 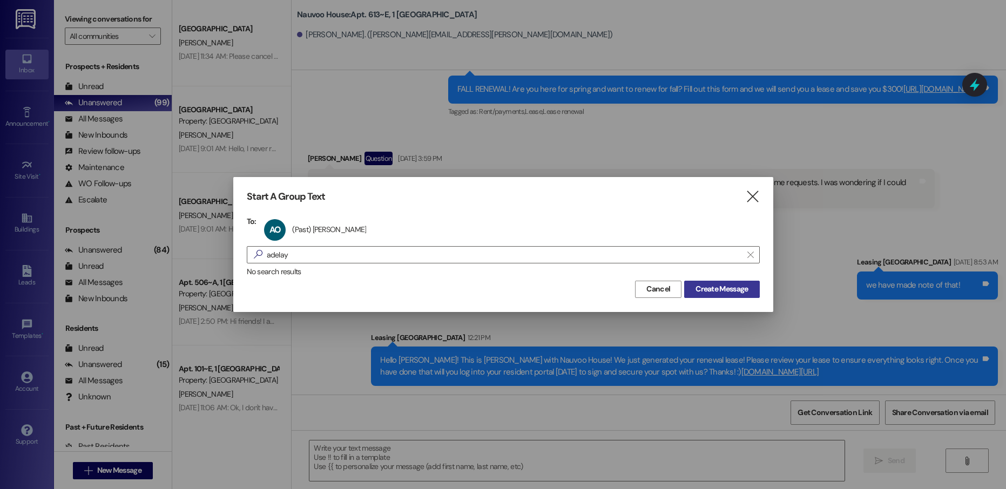 I want to click on h3: To:, so click(x=252, y=221).